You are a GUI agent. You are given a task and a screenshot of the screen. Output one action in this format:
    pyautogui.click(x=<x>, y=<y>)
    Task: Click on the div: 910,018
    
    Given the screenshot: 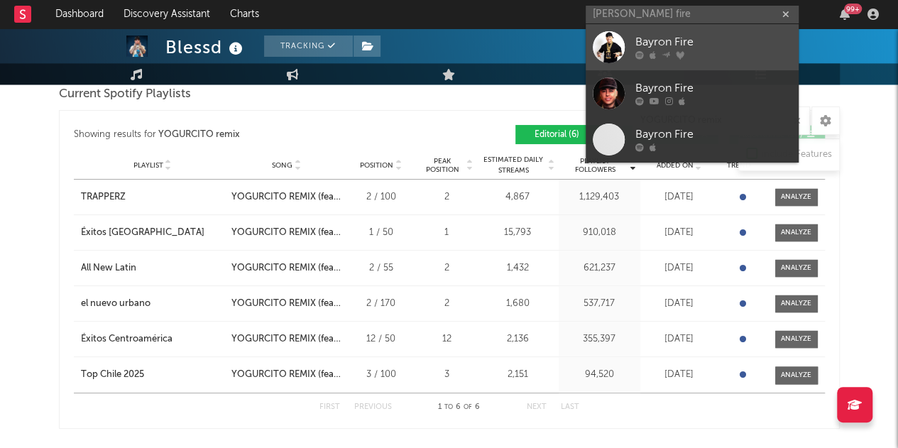 What is the action you would take?
    pyautogui.click(x=599, y=233)
    